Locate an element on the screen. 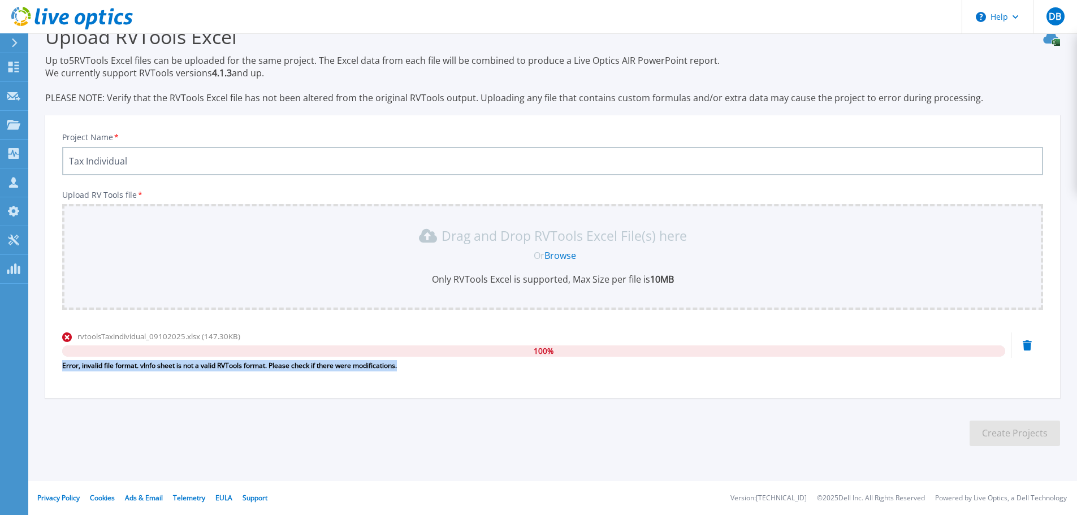  a: Privacy Policy is located at coordinates (58, 497).